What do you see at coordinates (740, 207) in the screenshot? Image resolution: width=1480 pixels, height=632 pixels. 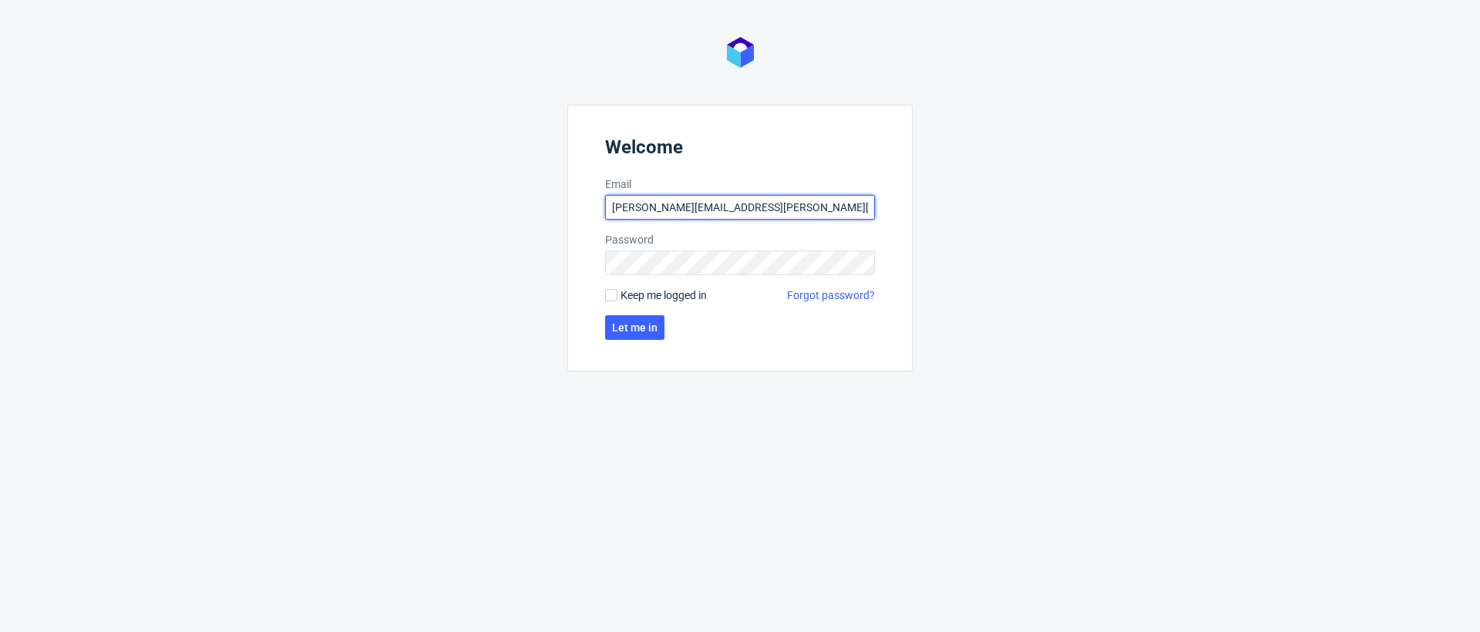 I see `input: you@youremail.com` at bounding box center [740, 207].